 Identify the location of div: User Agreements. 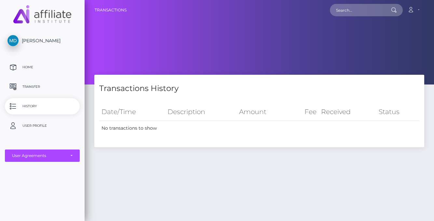
(39, 156).